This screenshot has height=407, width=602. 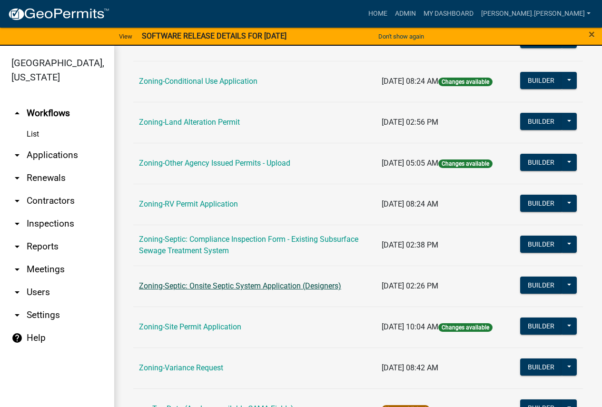 I want to click on a: Admin, so click(x=405, y=14).